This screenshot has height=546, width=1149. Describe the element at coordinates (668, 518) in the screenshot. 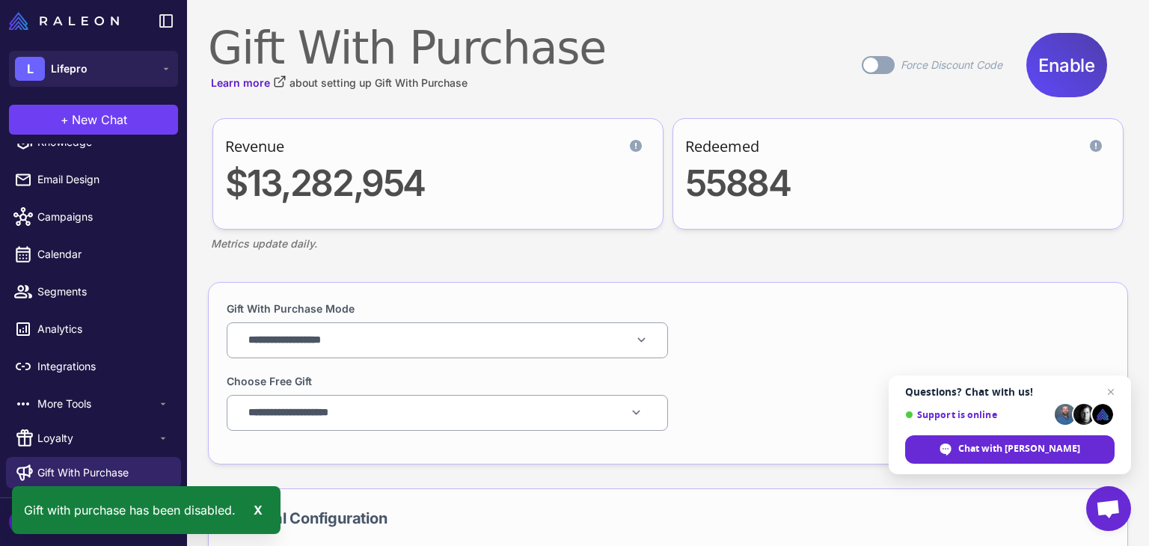

I see `p: Optional Configuration` at that location.